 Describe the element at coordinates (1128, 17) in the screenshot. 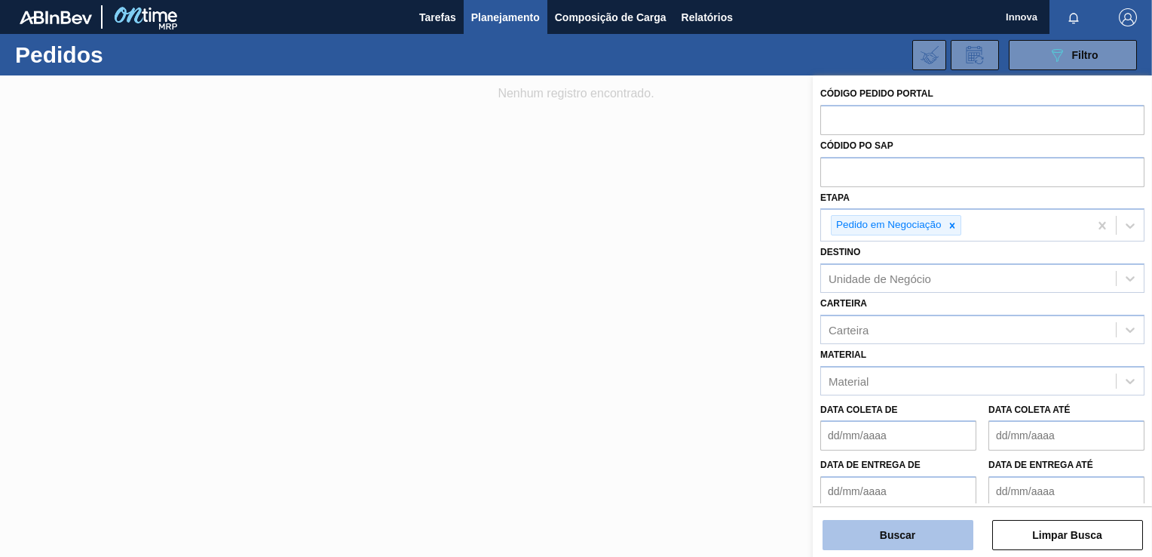

I see `img: Logout` at that location.